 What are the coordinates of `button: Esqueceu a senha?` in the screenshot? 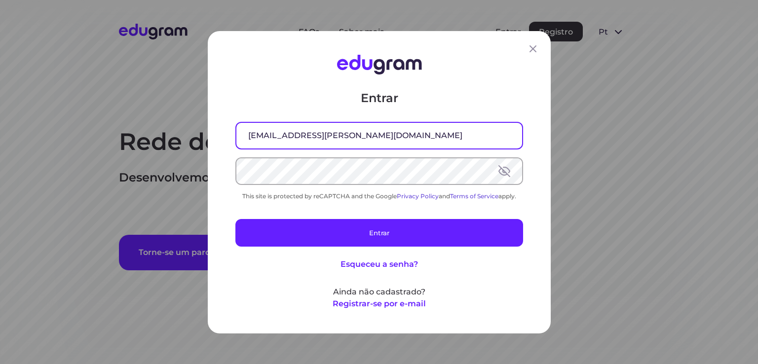 It's located at (379, 264).